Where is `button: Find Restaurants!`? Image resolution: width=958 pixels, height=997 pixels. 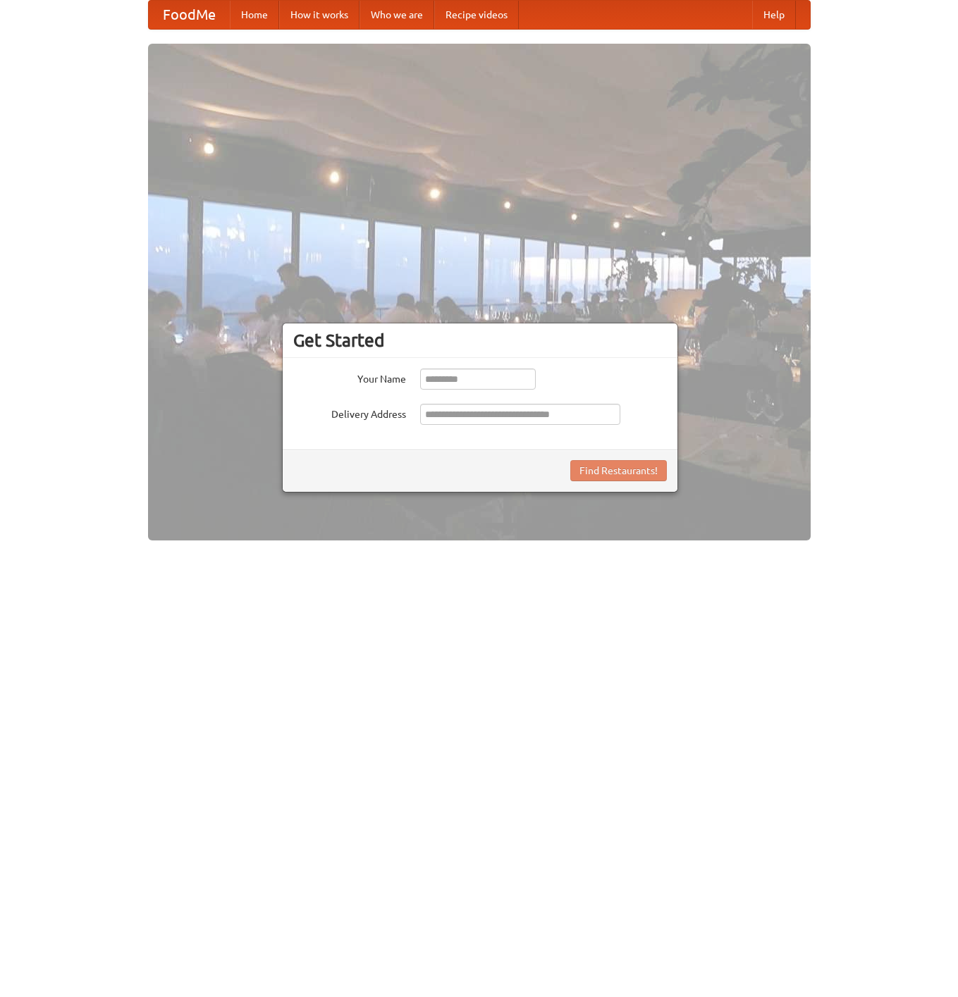
button: Find Restaurants! is located at coordinates (618, 471).